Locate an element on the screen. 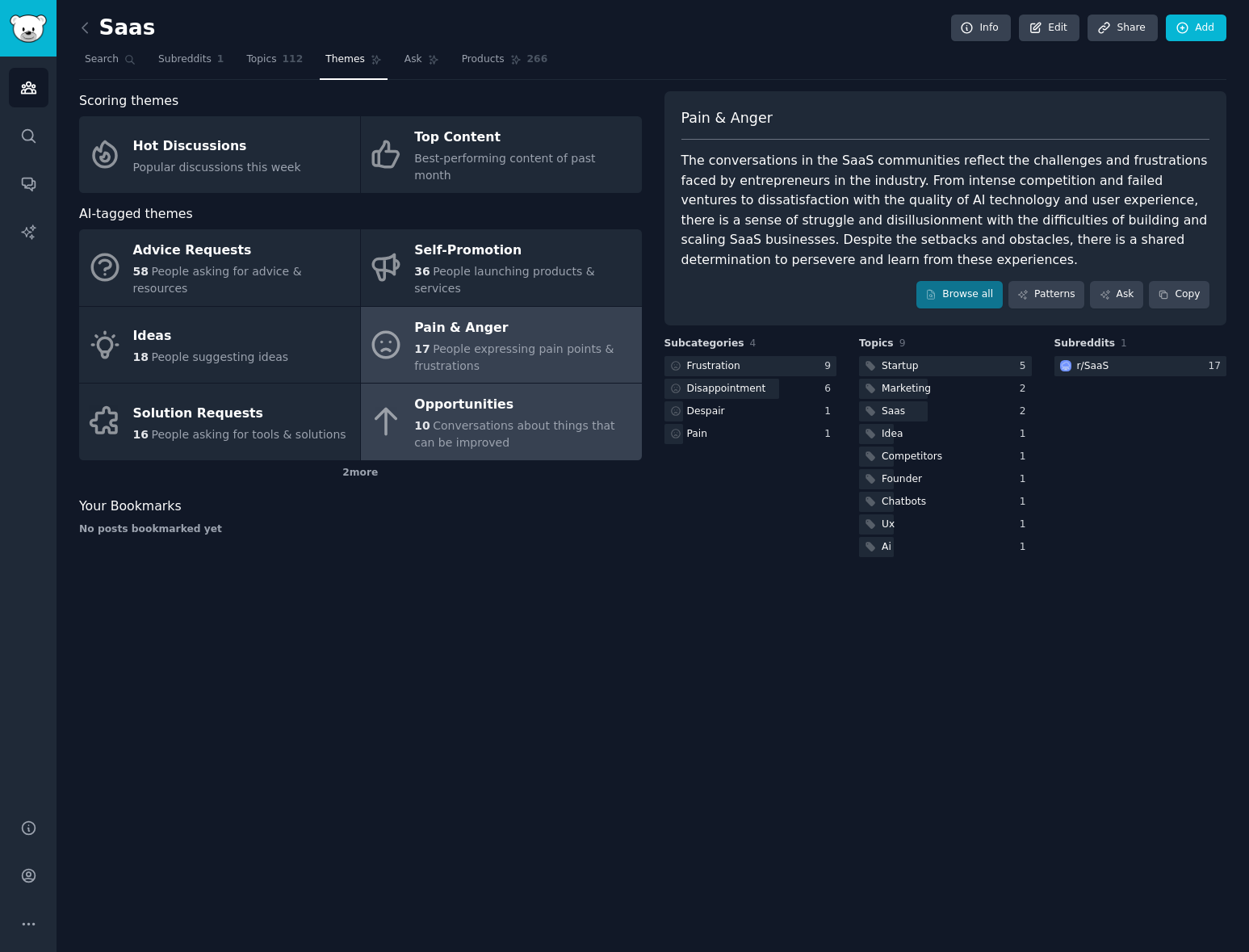 The width and height of the screenshot is (1249, 952). div: 2 more is located at coordinates (360, 473).